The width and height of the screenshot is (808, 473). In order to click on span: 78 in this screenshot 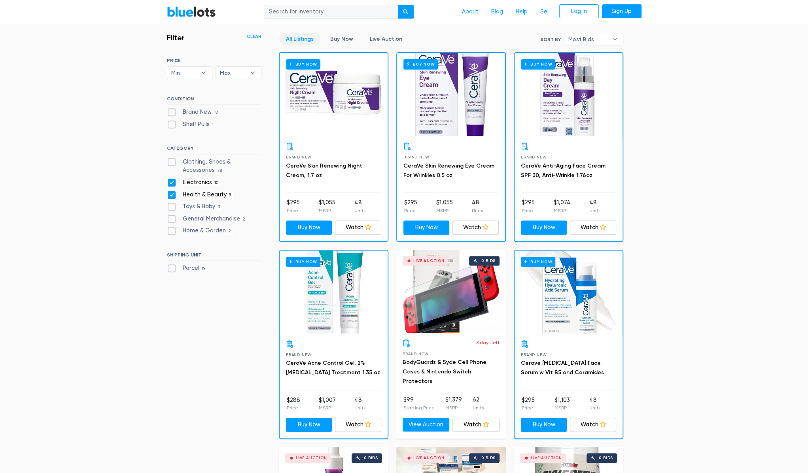, I will do `click(220, 171)`.